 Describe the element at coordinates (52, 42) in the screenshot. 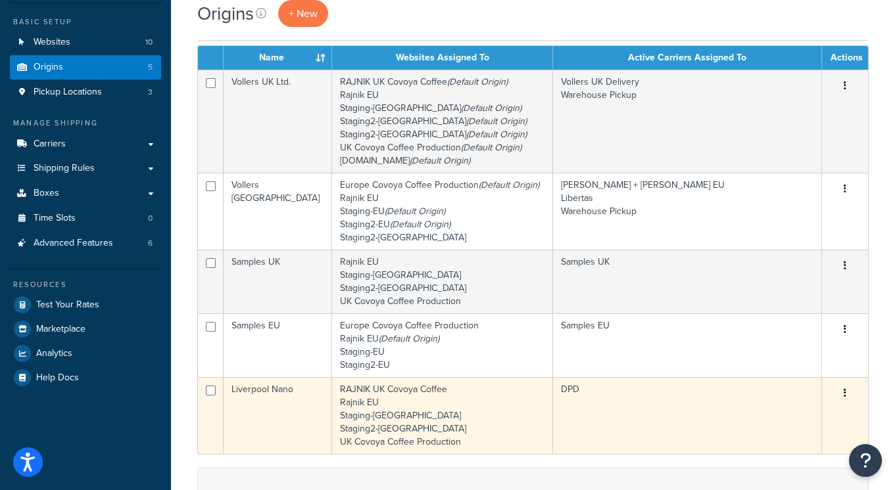

I see `span: Websites` at that location.